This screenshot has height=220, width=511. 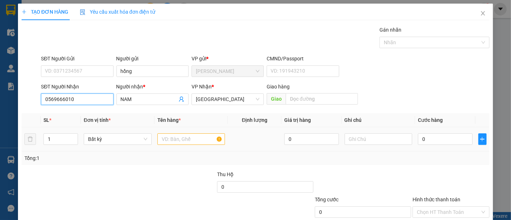 I want to click on th: Ghi chú, so click(x=379, y=120).